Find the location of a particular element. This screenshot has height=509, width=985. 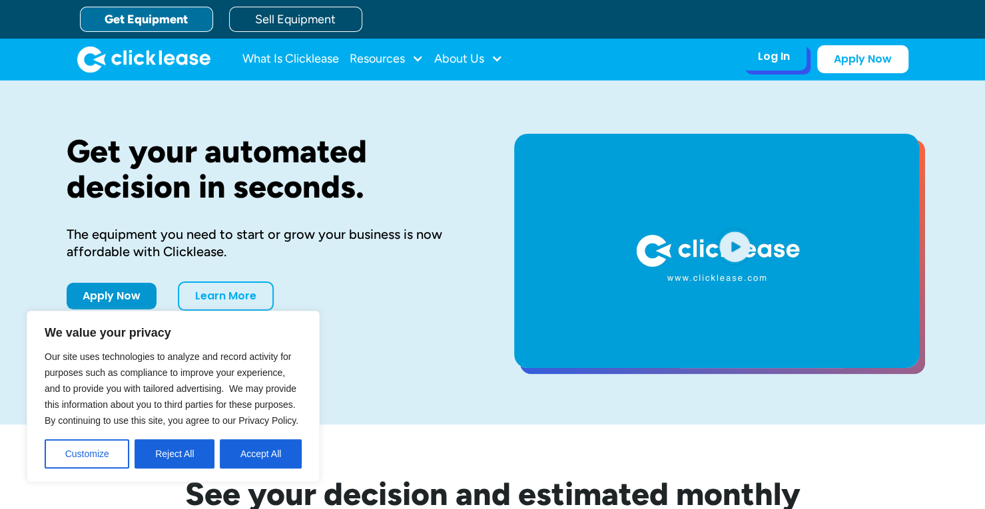

a: Sell Equipment is located at coordinates (296, 19).